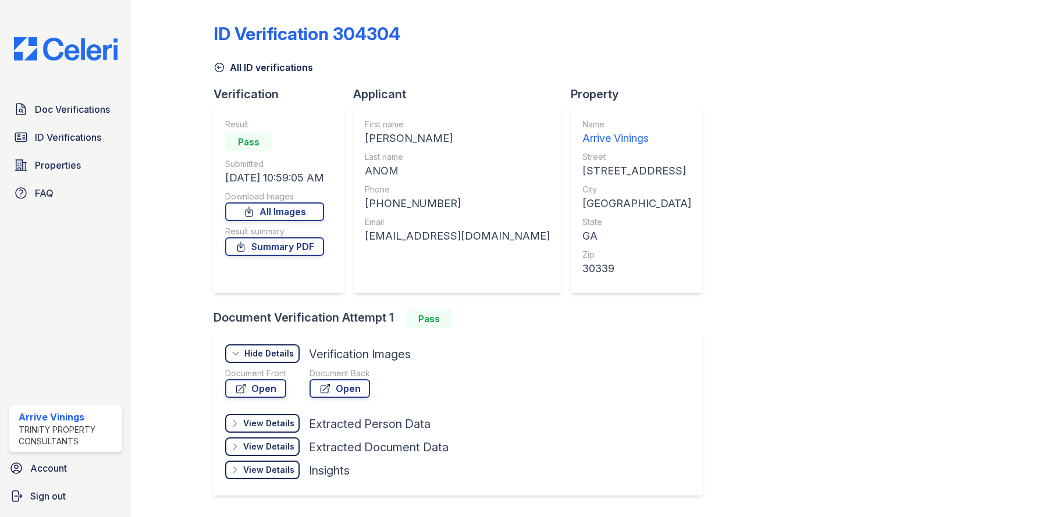  What do you see at coordinates (66, 496) in the screenshot?
I see `a: Sign out` at bounding box center [66, 496].